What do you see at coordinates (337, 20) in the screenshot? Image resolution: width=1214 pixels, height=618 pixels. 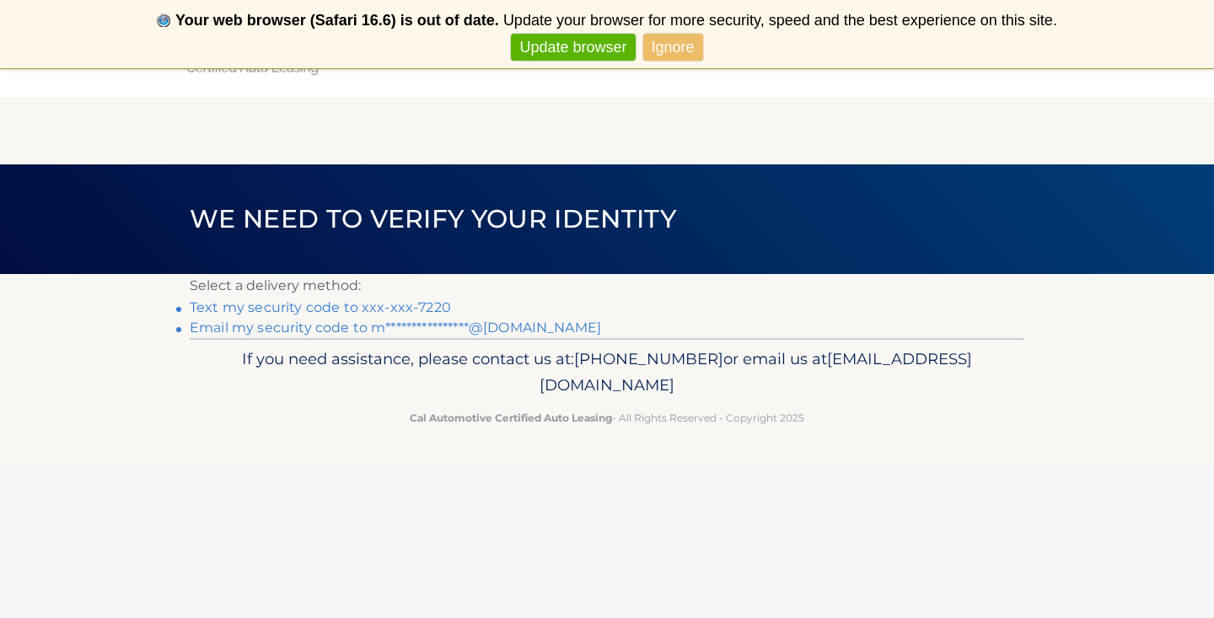 I see `b: Your web browser (Safari 16.6) is out of date.` at bounding box center [337, 20].